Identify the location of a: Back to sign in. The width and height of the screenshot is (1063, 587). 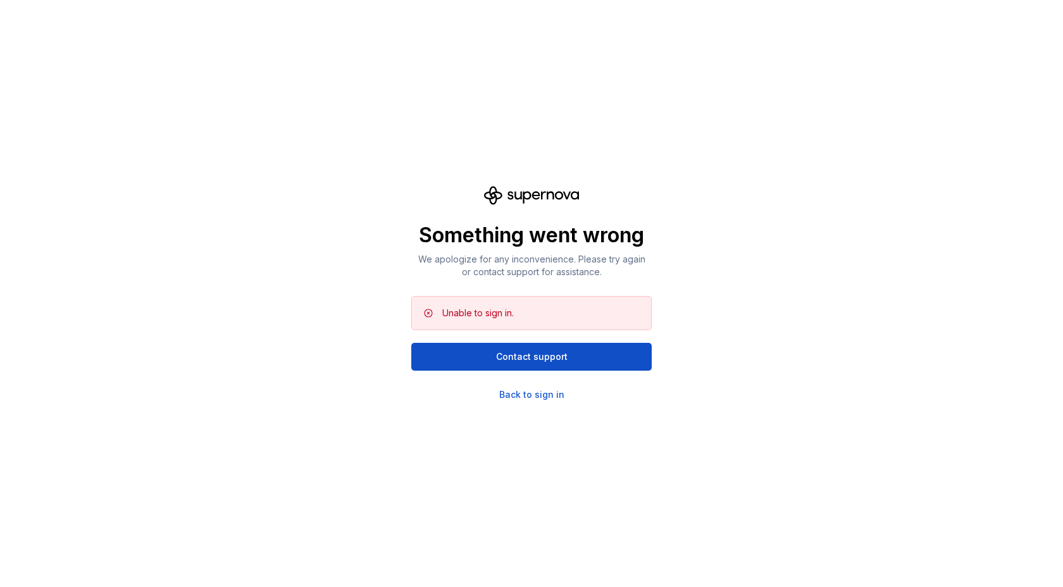
(531, 395).